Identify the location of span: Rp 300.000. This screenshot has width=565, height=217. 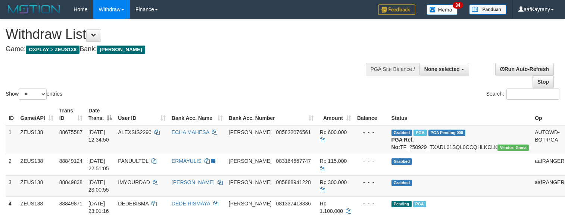
(333, 182).